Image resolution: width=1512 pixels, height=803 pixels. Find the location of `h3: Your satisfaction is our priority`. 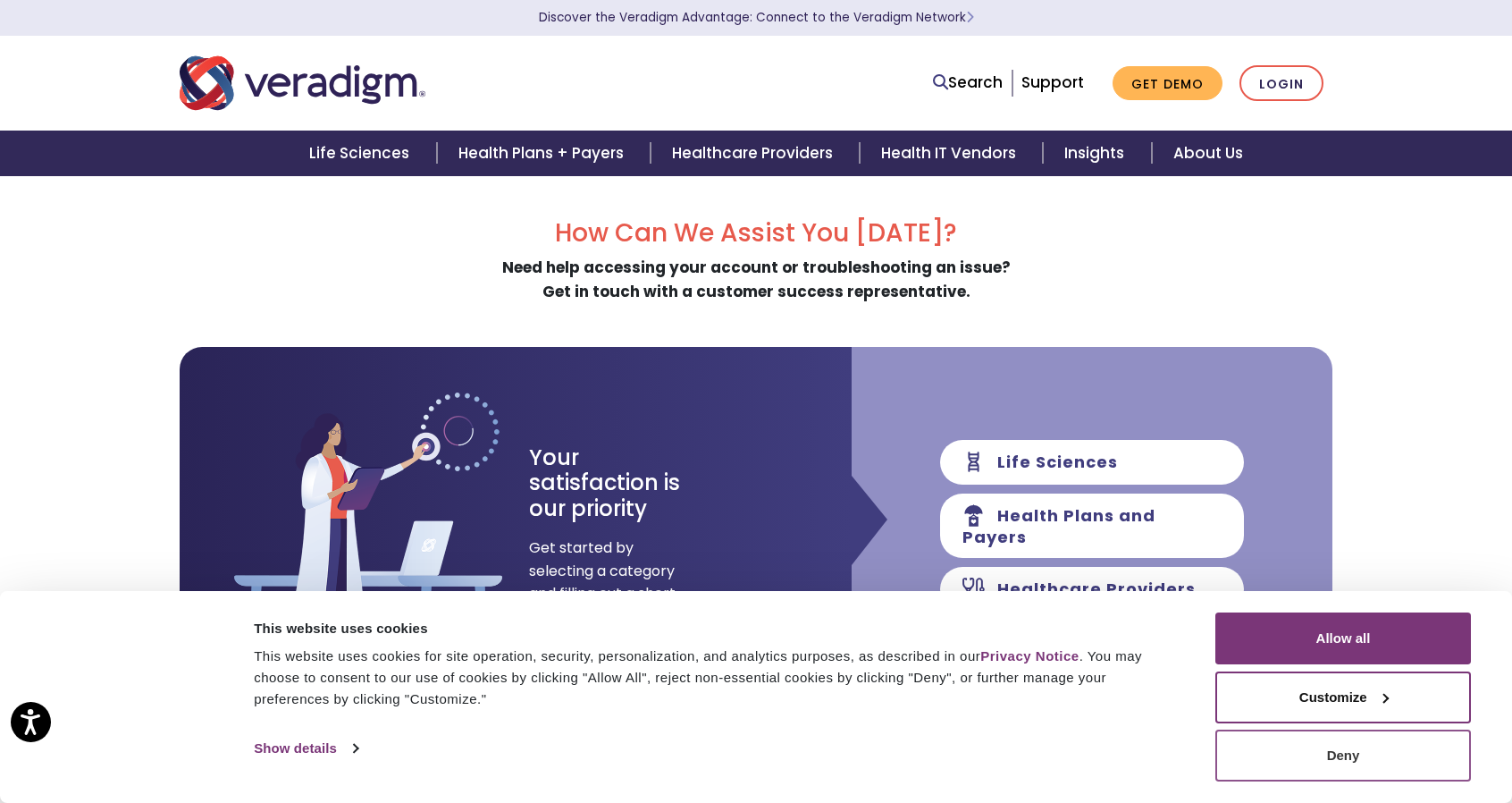

h3: Your satisfaction is our priority is located at coordinates (620, 483).